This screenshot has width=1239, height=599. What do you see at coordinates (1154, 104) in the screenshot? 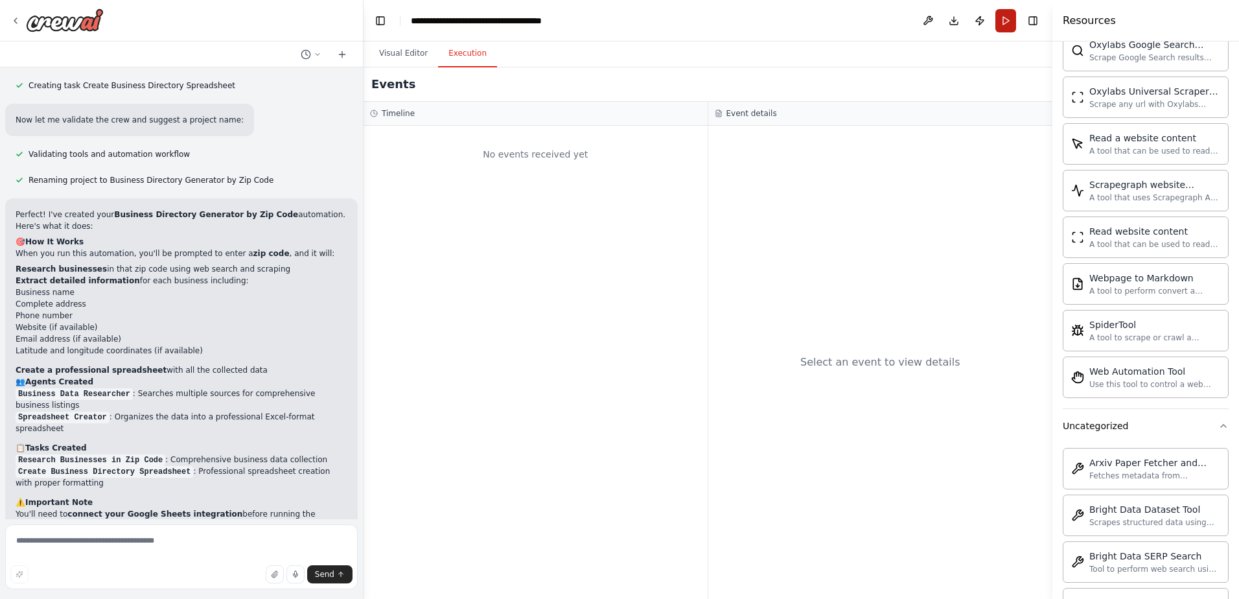
I see `div: Scrape any url with Oxylabs Universal Scraper` at bounding box center [1154, 104].